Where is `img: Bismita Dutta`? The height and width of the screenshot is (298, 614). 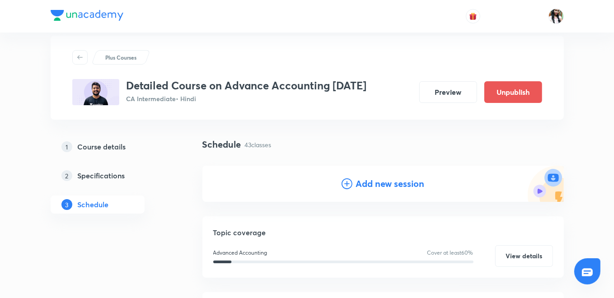 img: Bismita Dutta is located at coordinates (556, 16).